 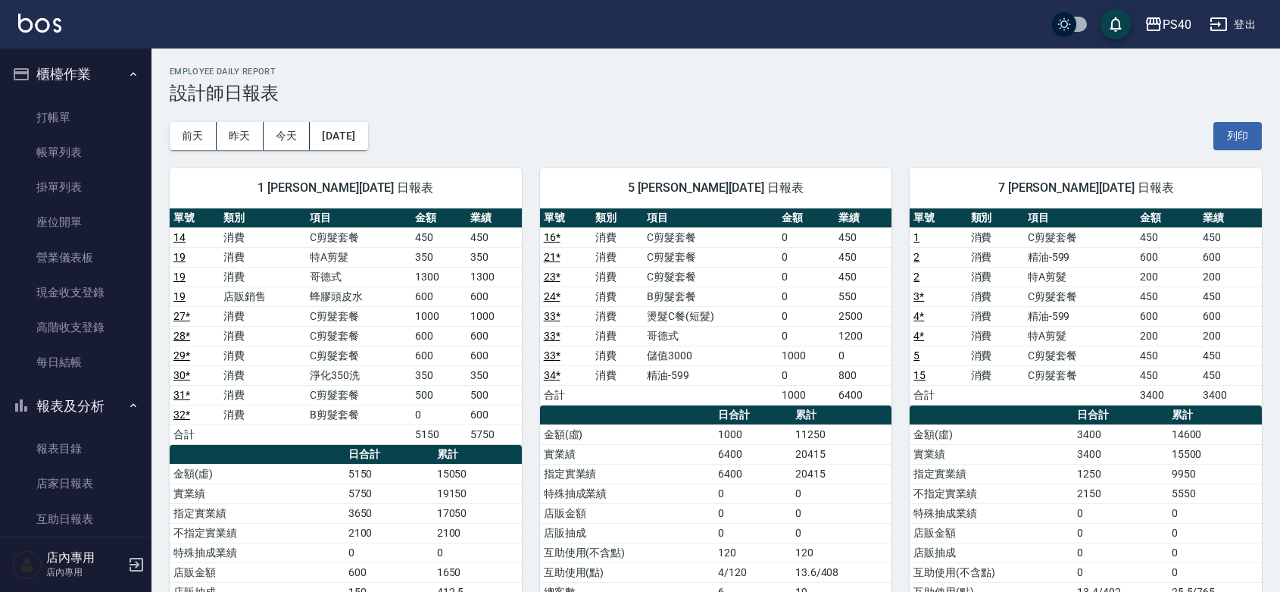 What do you see at coordinates (991, 552) in the screenshot?
I see `td: 店販抽成` at bounding box center [991, 552].